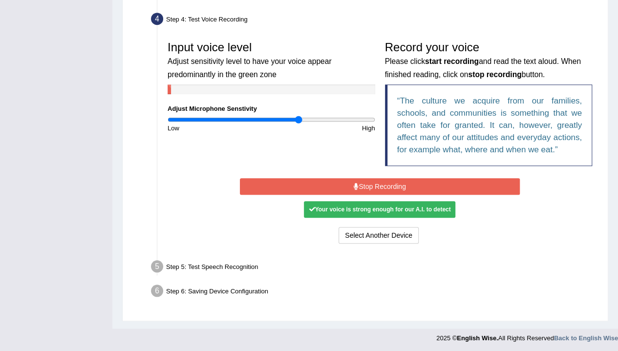  I want to click on b: start recording, so click(452, 61).